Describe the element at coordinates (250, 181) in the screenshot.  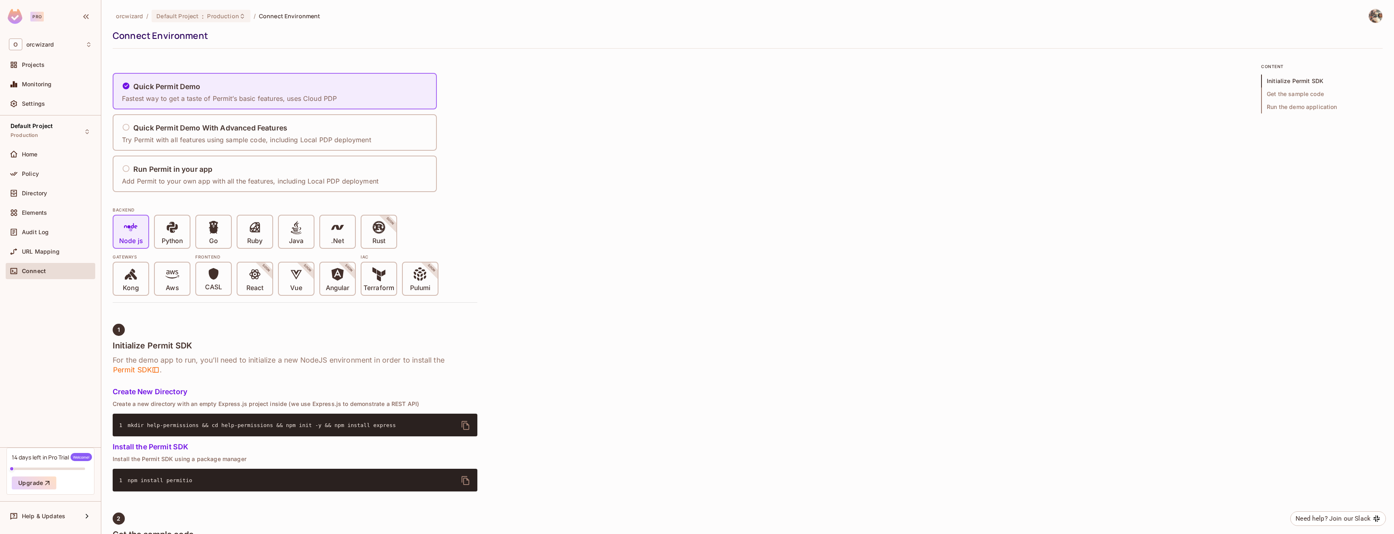
I see `p: Add Permit to your own app with all the features, including Local PDP deployment` at that location.